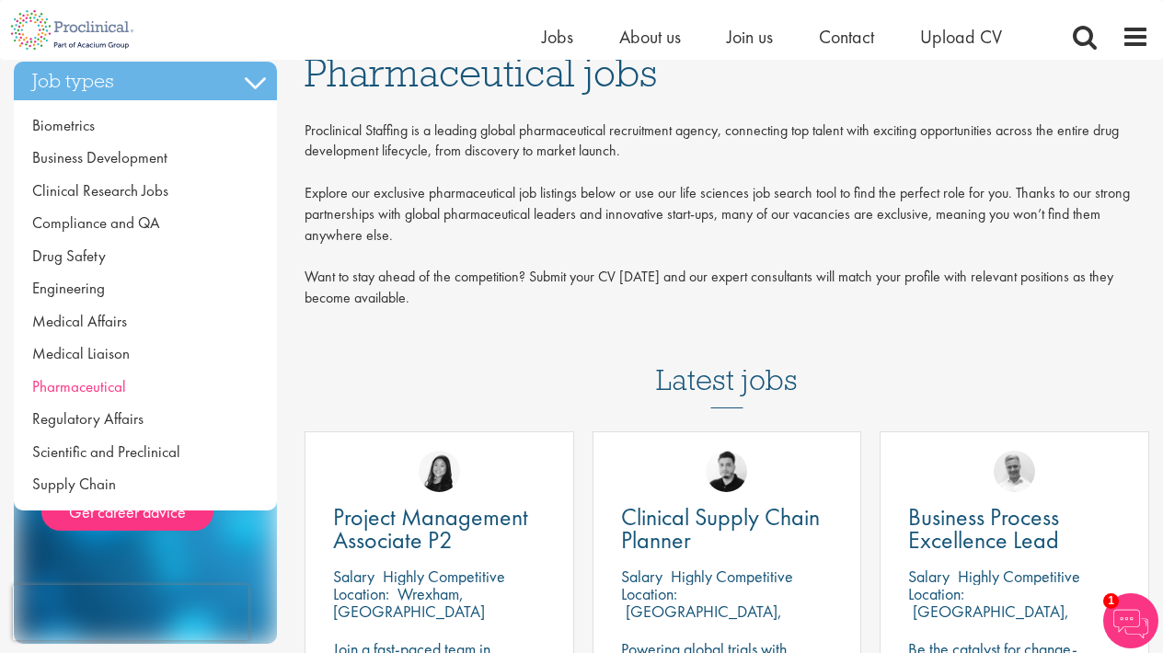 The height and width of the screenshot is (653, 1163). I want to click on a: Supply Chain, so click(145, 485).